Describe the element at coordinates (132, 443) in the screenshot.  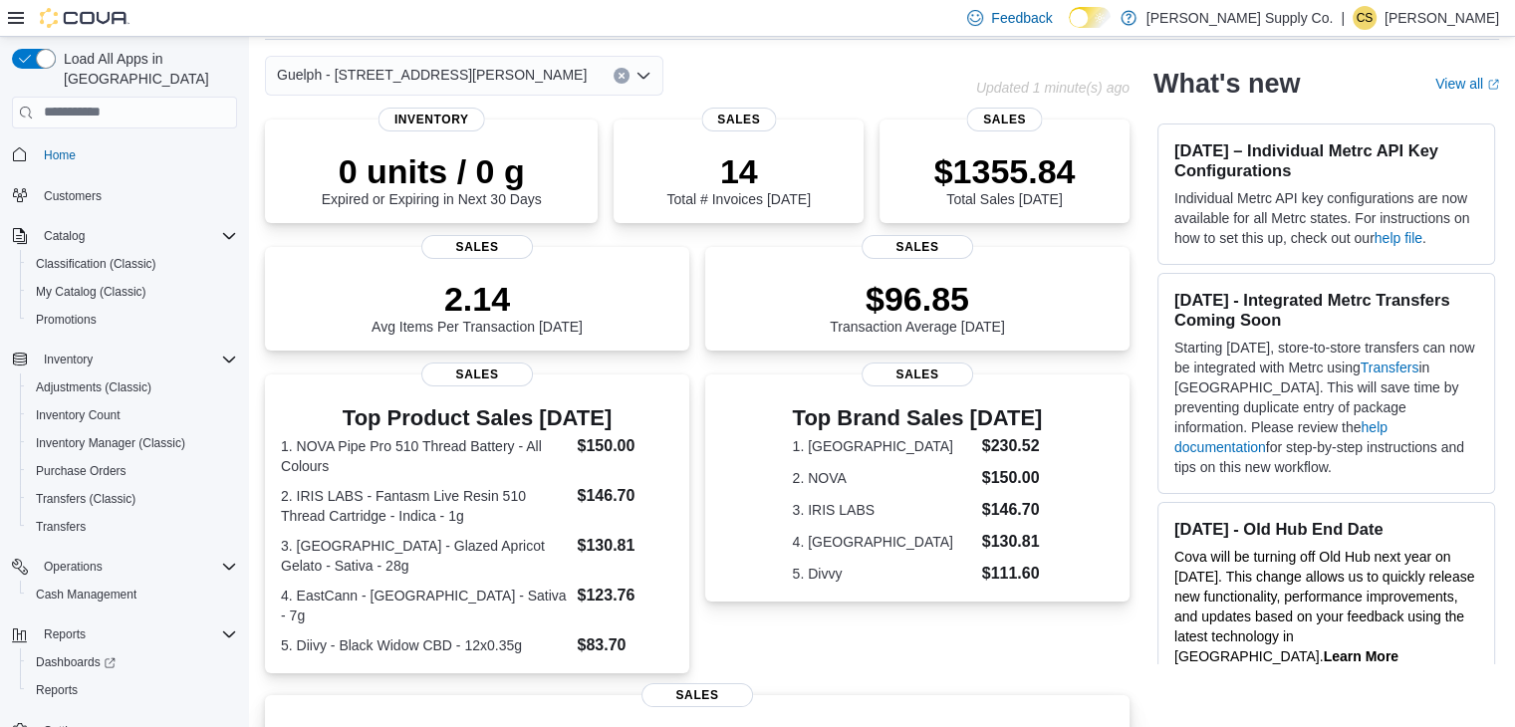
I see `button: Inventory Manager (Classic)` at that location.